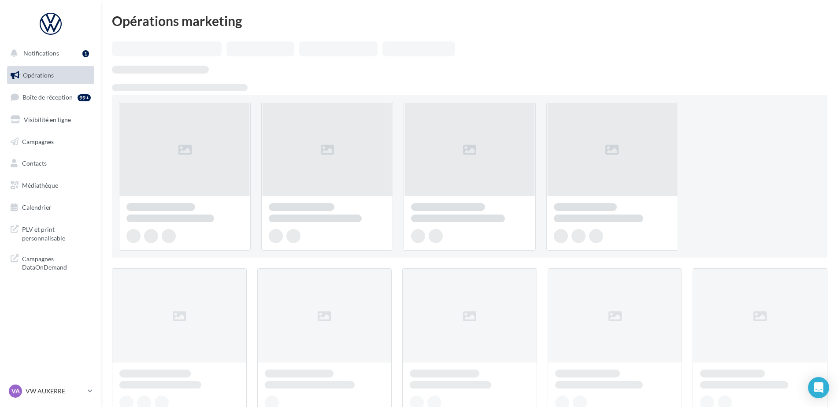  Describe the element at coordinates (51, 391) in the screenshot. I see `a: VA VW AUXERRE` at that location.